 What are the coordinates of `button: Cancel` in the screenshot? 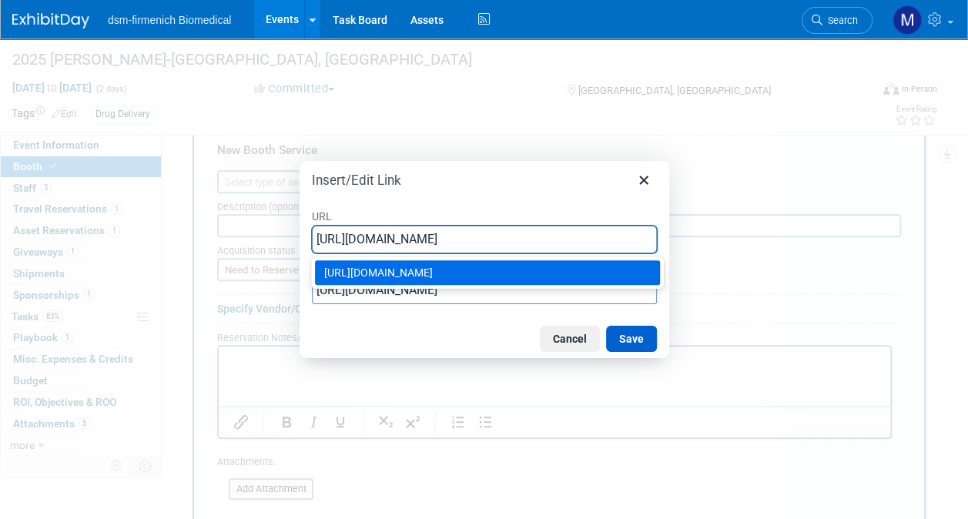 It's located at (570, 339).